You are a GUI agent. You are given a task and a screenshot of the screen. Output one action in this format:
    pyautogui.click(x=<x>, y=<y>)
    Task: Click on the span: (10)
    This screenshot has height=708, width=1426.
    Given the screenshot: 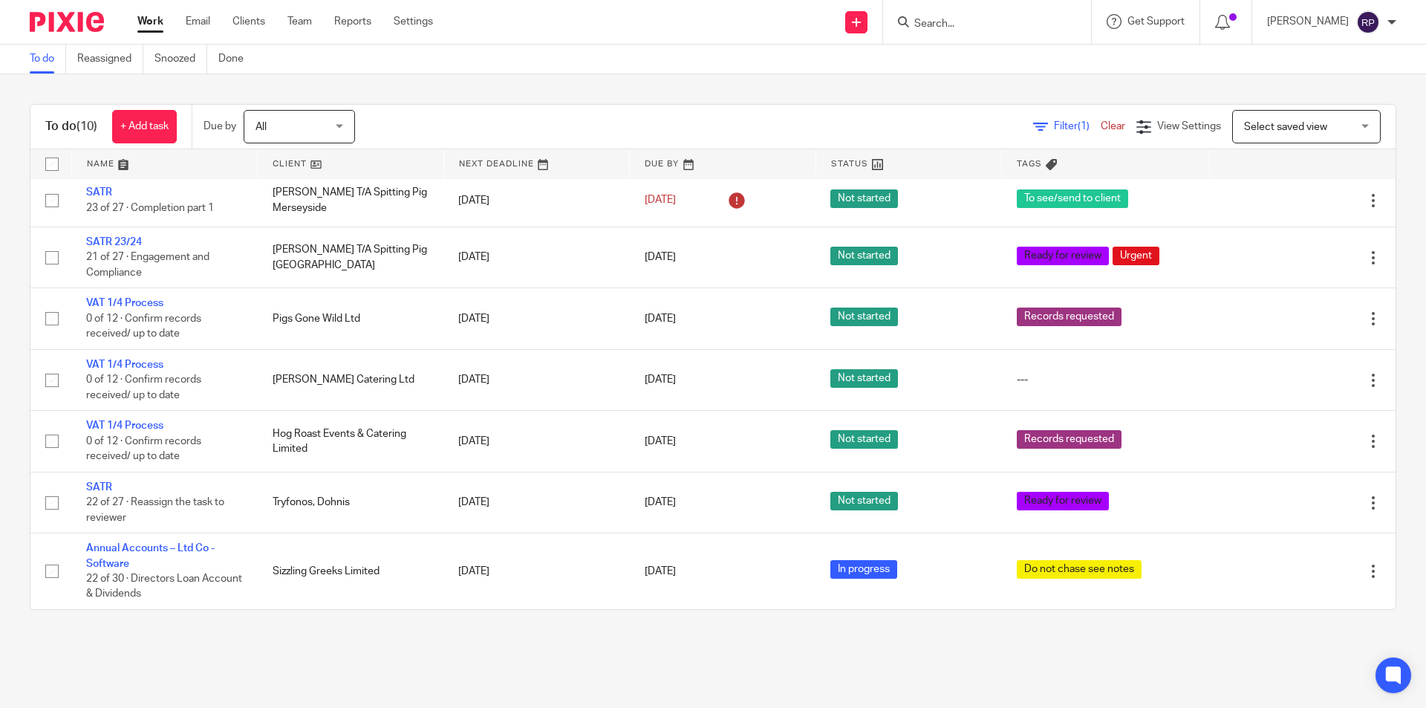 What is the action you would take?
    pyautogui.click(x=87, y=126)
    